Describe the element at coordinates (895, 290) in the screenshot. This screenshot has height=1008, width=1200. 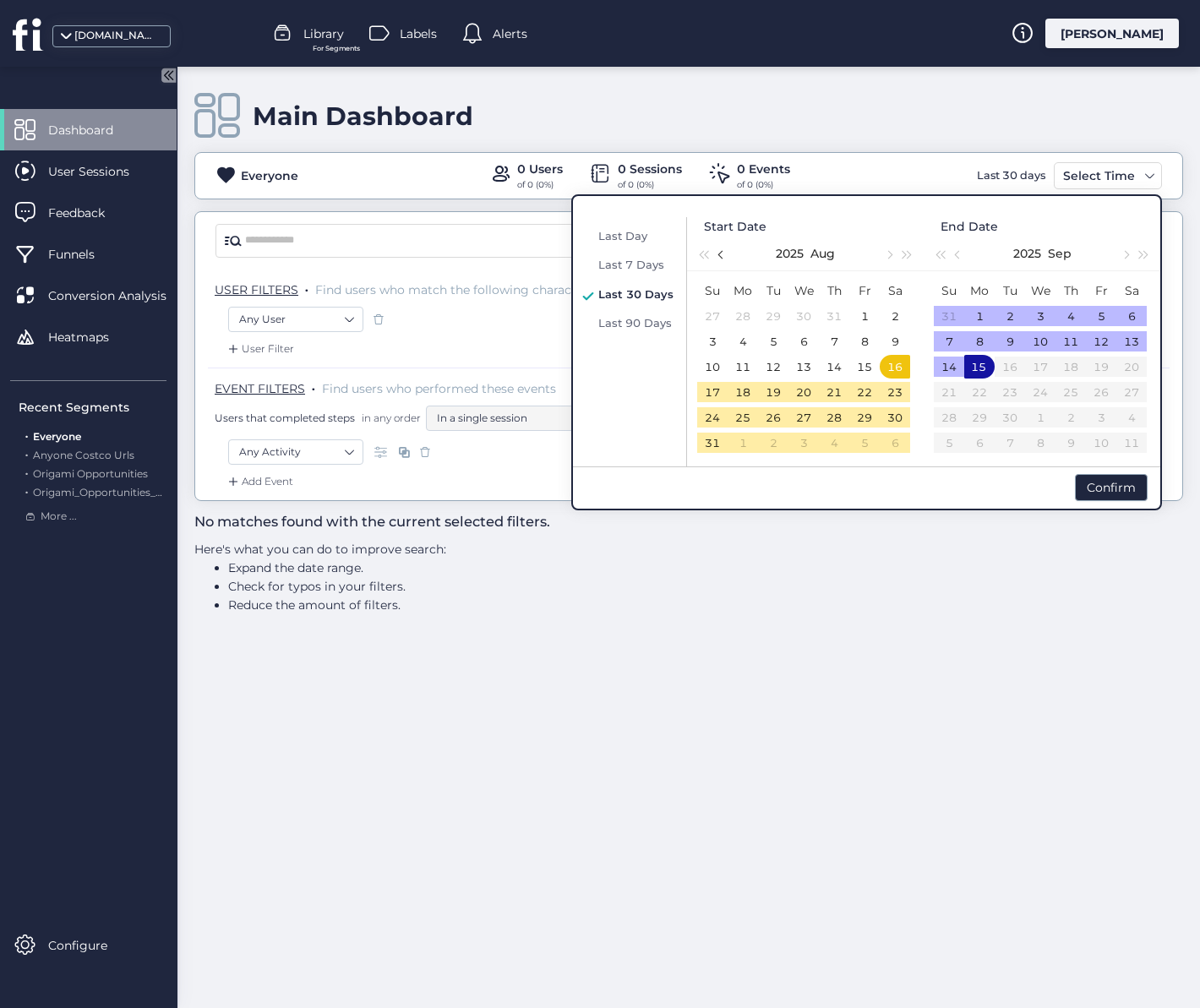
I see `th: Sat` at that location.